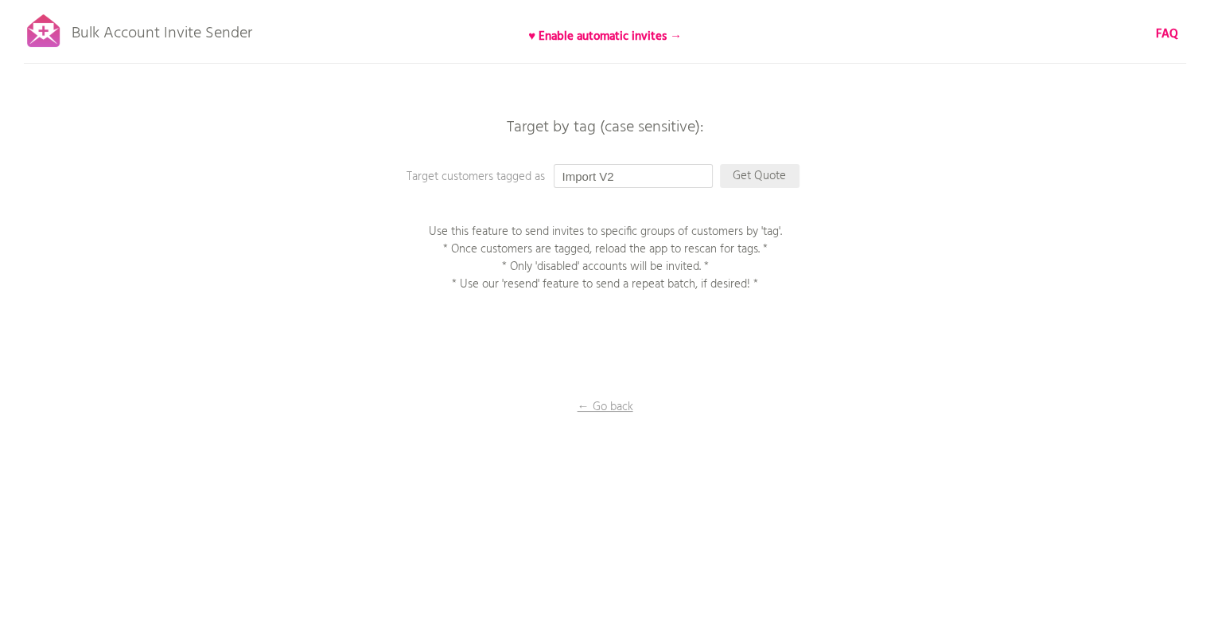 The height and width of the screenshot is (630, 1210). Describe the element at coordinates (1168, 34) in the screenshot. I see `b: FAQ` at that location.